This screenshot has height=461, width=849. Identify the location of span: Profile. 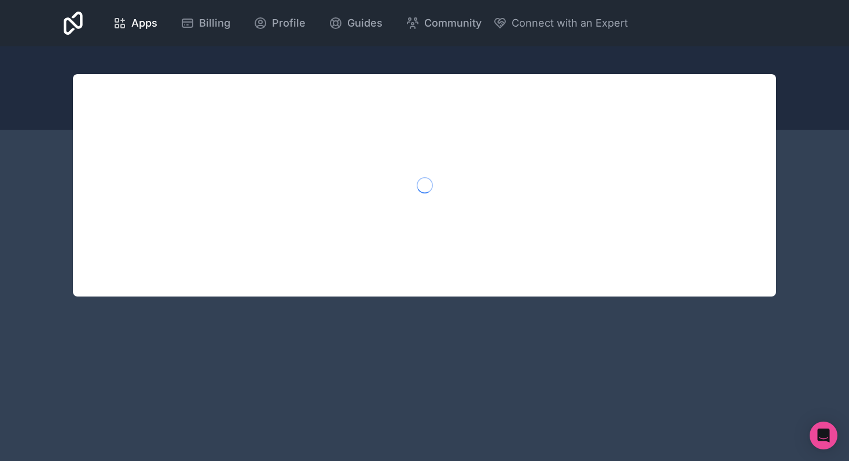
(289, 23).